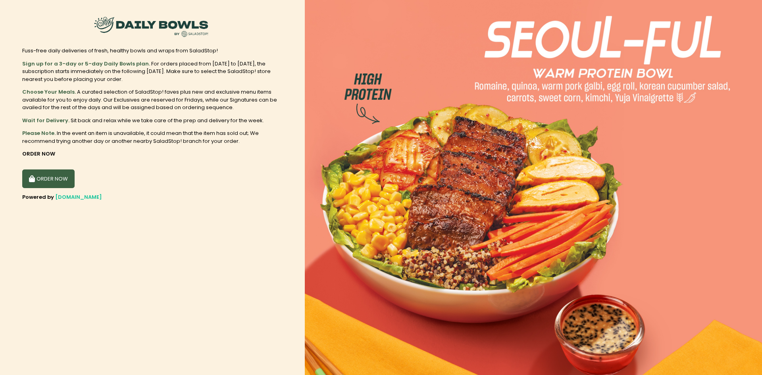 This screenshot has height=375, width=762. I want to click on img: SaladStop!, so click(151, 27).